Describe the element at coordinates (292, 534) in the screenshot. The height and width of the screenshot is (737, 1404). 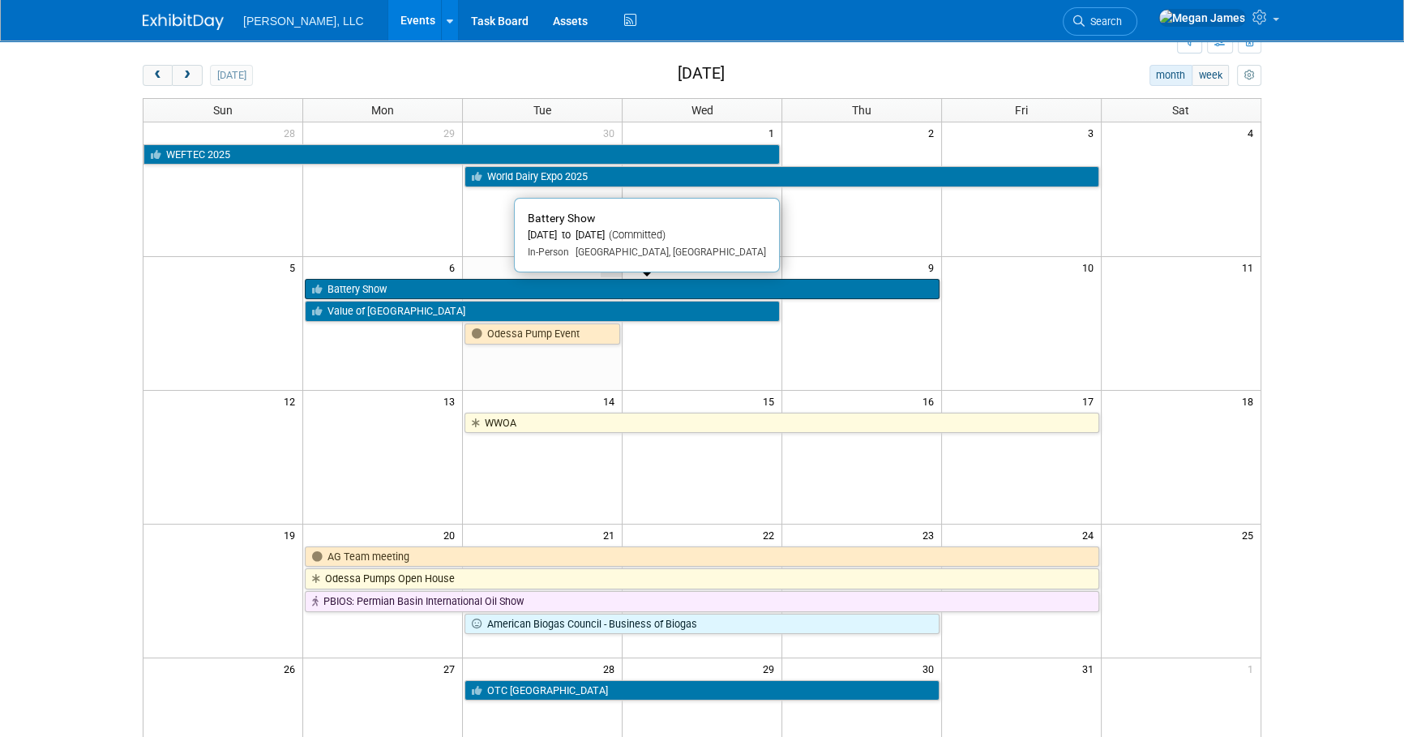
I see `span: 19` at that location.